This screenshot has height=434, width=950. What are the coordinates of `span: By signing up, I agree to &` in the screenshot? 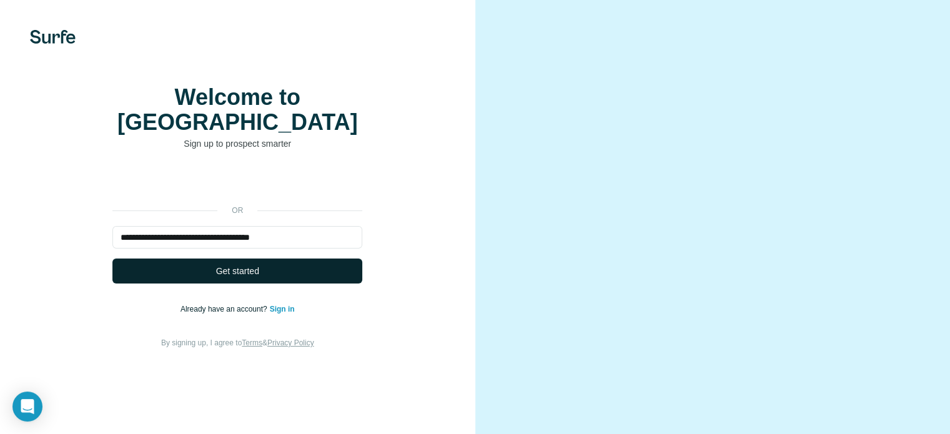 It's located at (237, 343).